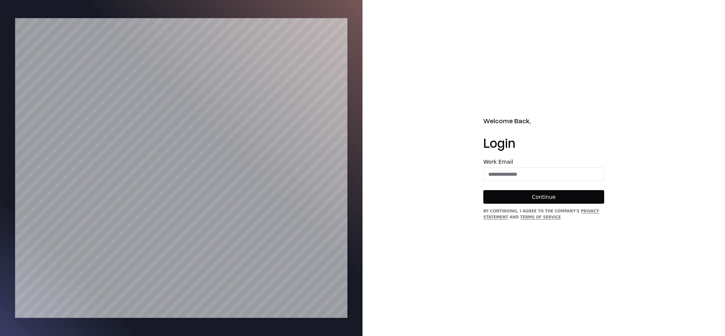 The image size is (725, 336). What do you see at coordinates (541, 217) in the screenshot?
I see `a: Terms of Service` at bounding box center [541, 217].